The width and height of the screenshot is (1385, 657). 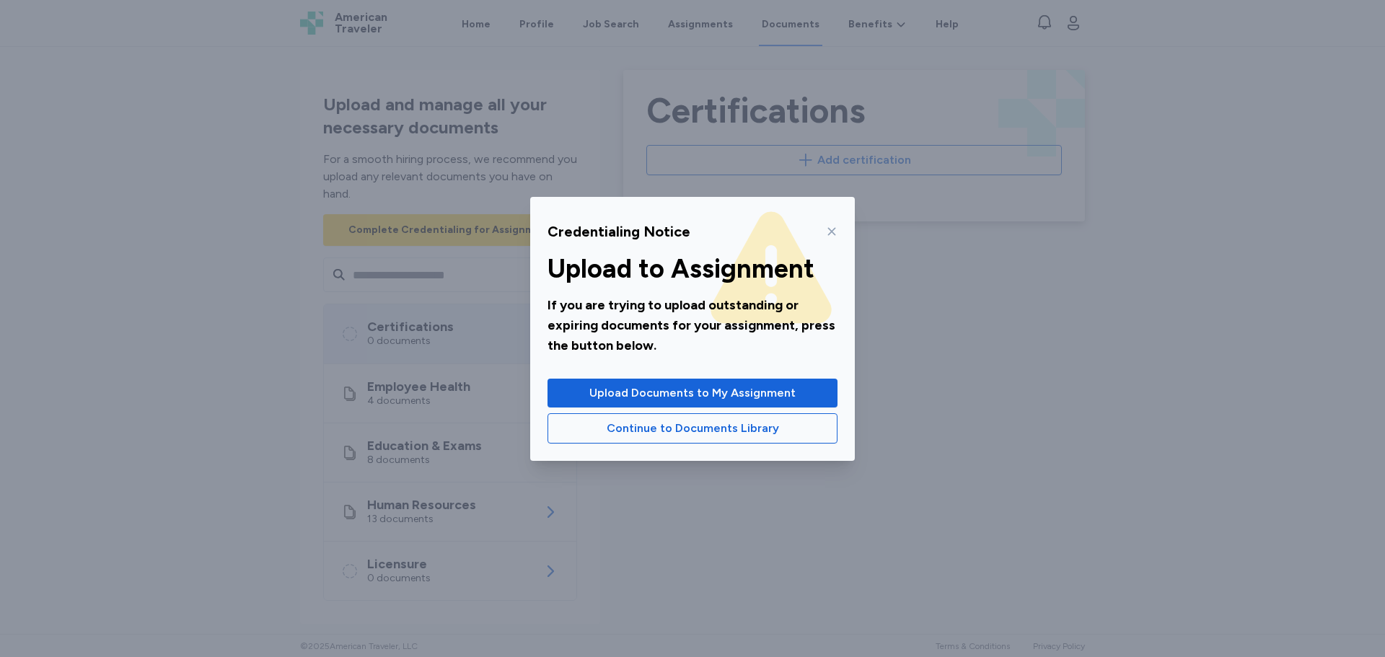 I want to click on button: Continue to Documents Library, so click(x=693, y=429).